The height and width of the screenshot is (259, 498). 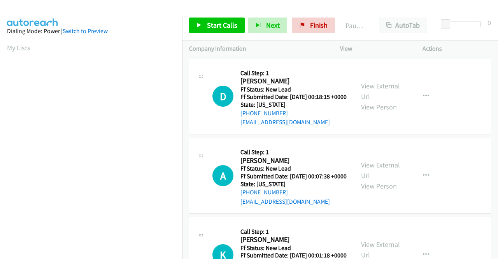 I want to click on a: Switch to Preview, so click(x=85, y=31).